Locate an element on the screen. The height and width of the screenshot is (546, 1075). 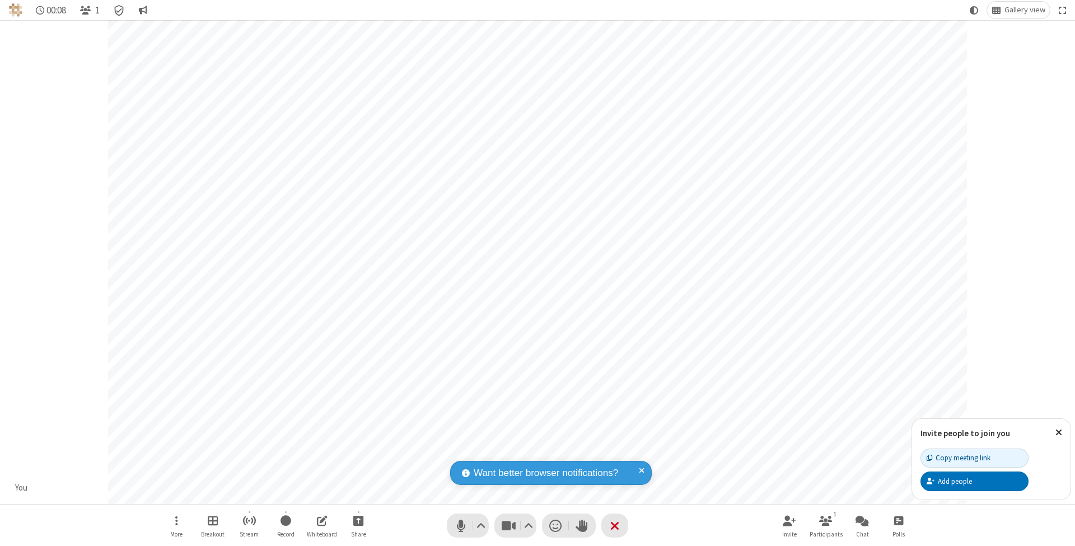
button: Open chat is located at coordinates (862, 525).